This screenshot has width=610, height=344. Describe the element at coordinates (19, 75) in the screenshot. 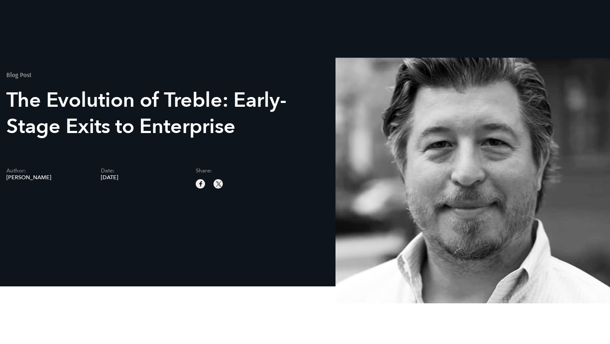

I see `mark: Blog Post` at that location.